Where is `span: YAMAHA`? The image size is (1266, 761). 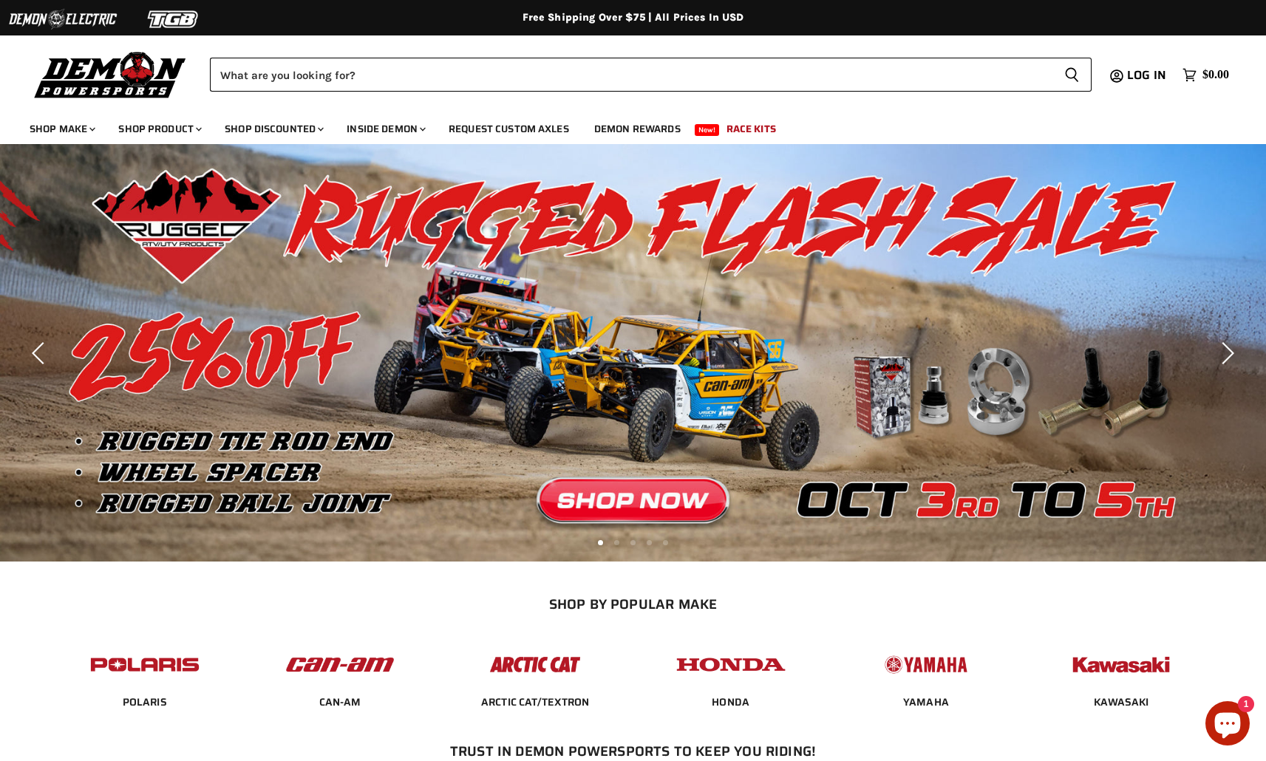
span: YAMAHA is located at coordinates (926, 703).